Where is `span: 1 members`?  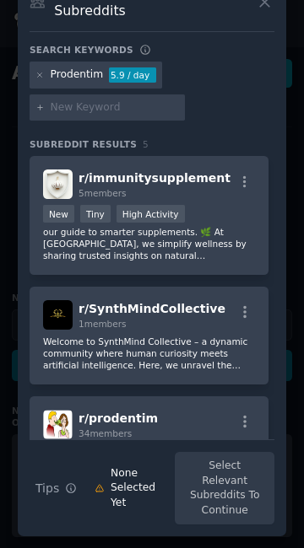
span: 1 members is located at coordinates (102, 324).